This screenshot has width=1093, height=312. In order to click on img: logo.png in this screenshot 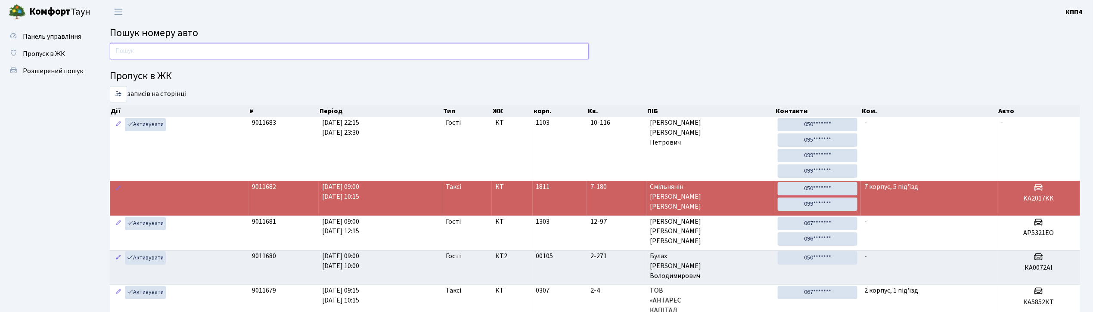, I will do `click(17, 12)`.